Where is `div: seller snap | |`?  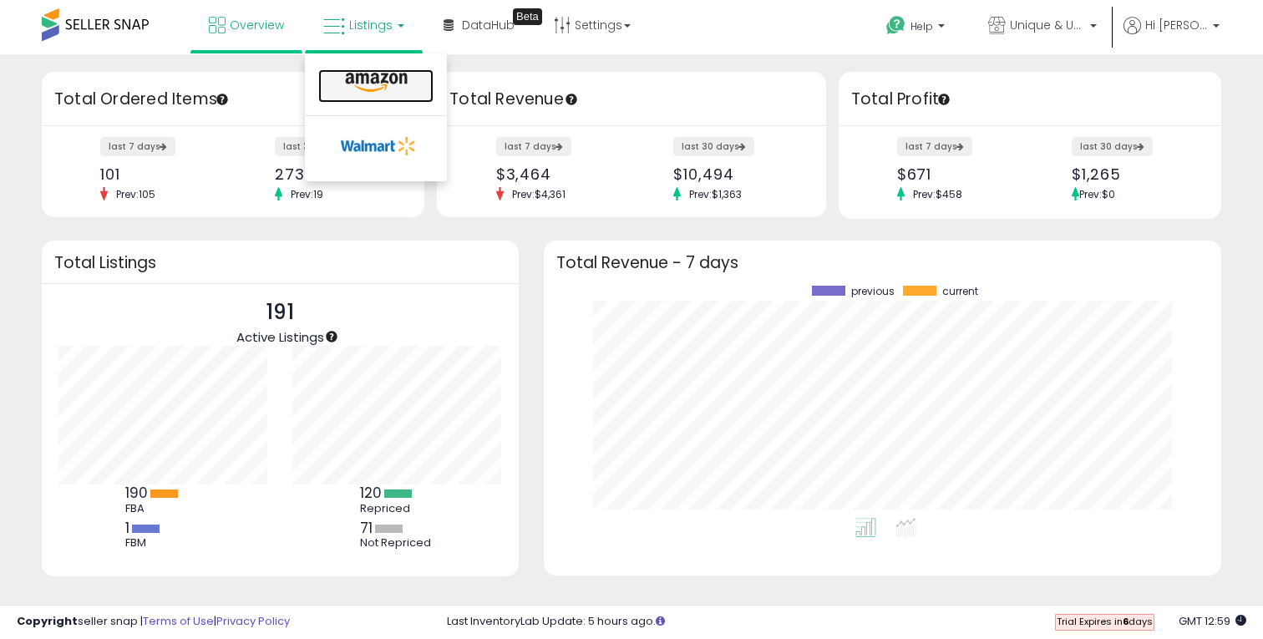
div: seller snap | | is located at coordinates (153, 621).